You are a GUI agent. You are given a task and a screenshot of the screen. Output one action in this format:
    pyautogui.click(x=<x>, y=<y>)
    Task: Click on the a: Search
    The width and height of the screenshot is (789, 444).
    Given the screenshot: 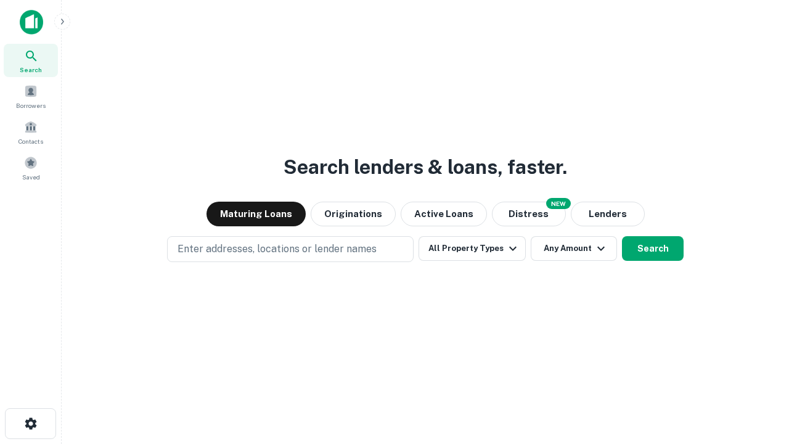 What is the action you would take?
    pyautogui.click(x=31, y=60)
    